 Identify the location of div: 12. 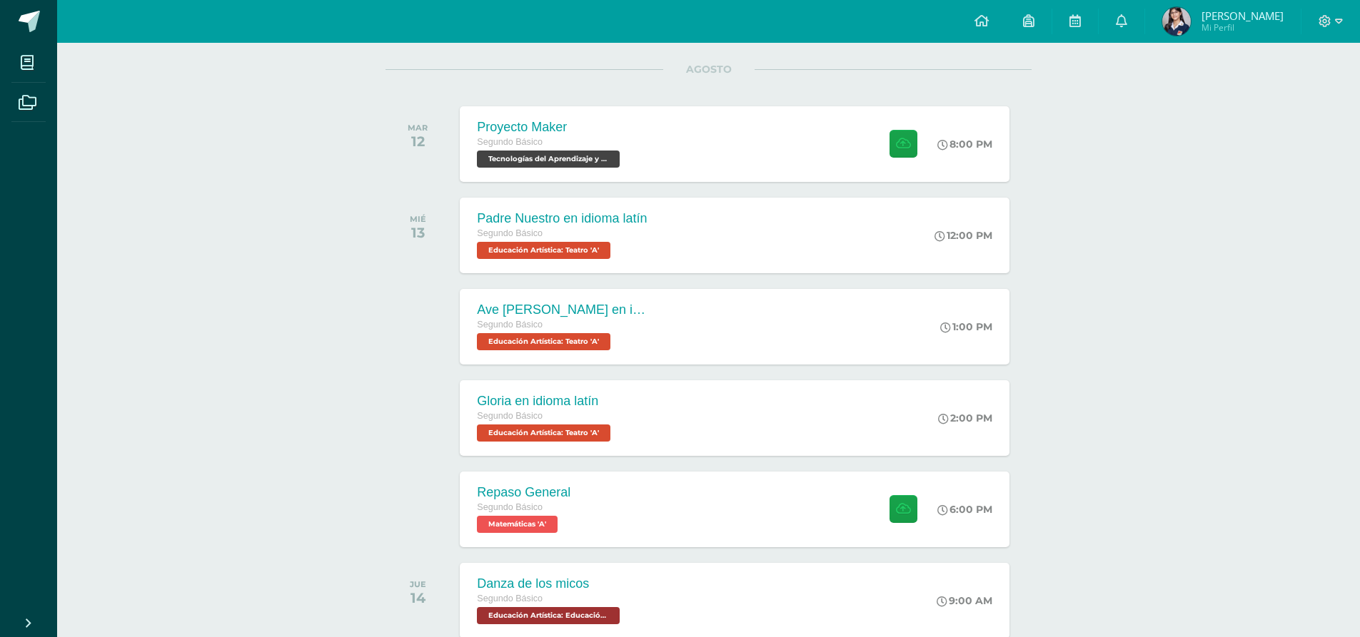
(418, 141).